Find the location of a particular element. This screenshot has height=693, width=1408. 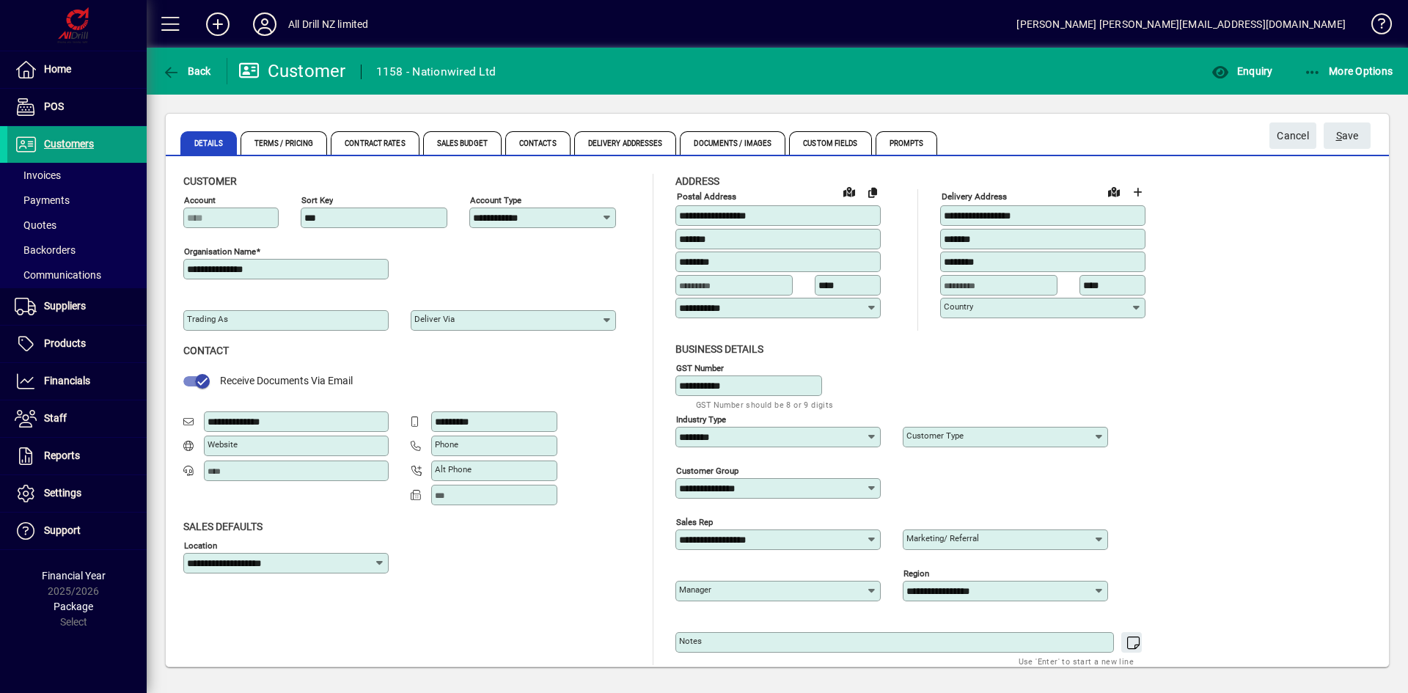

span: More Options is located at coordinates (1348, 71).